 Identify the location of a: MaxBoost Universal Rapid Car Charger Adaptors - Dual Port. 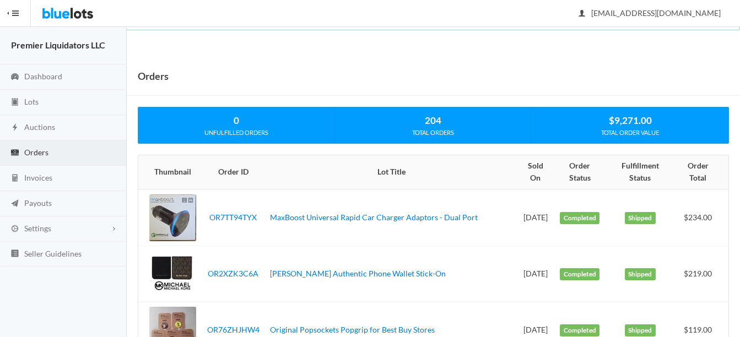
(374, 217).